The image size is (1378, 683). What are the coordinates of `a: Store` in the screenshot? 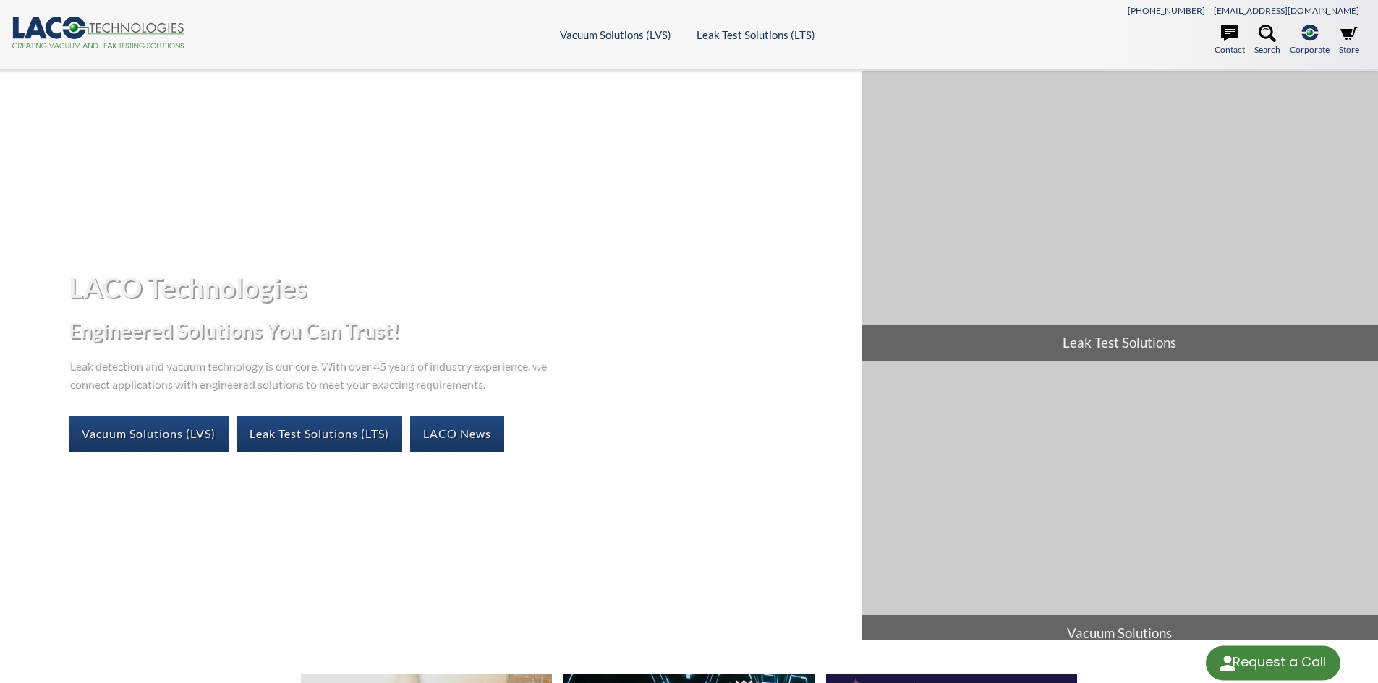 It's located at (1349, 41).